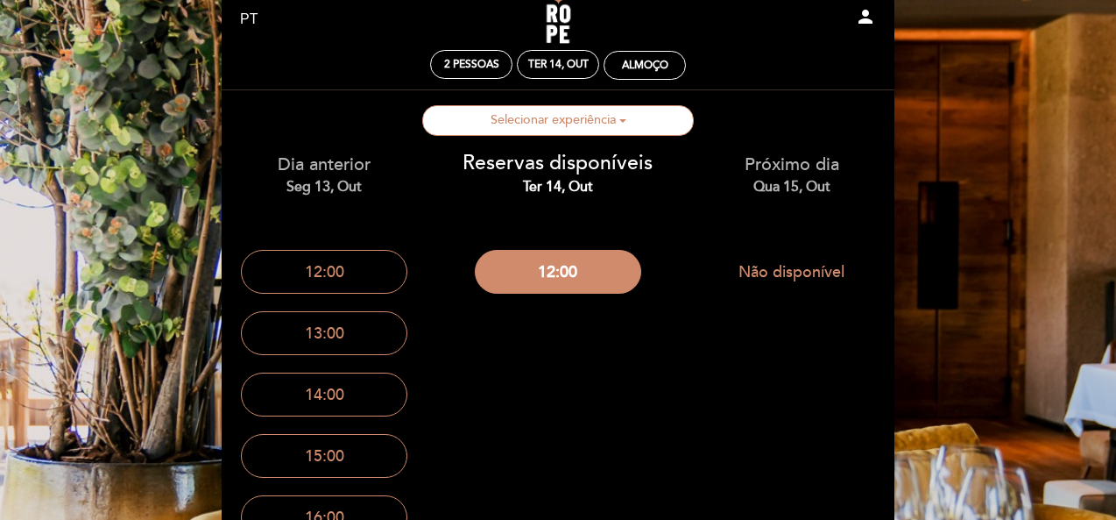 The height and width of the screenshot is (520, 1116). Describe the element at coordinates (324, 174) in the screenshot. I see `div: Dia anterior` at that location.